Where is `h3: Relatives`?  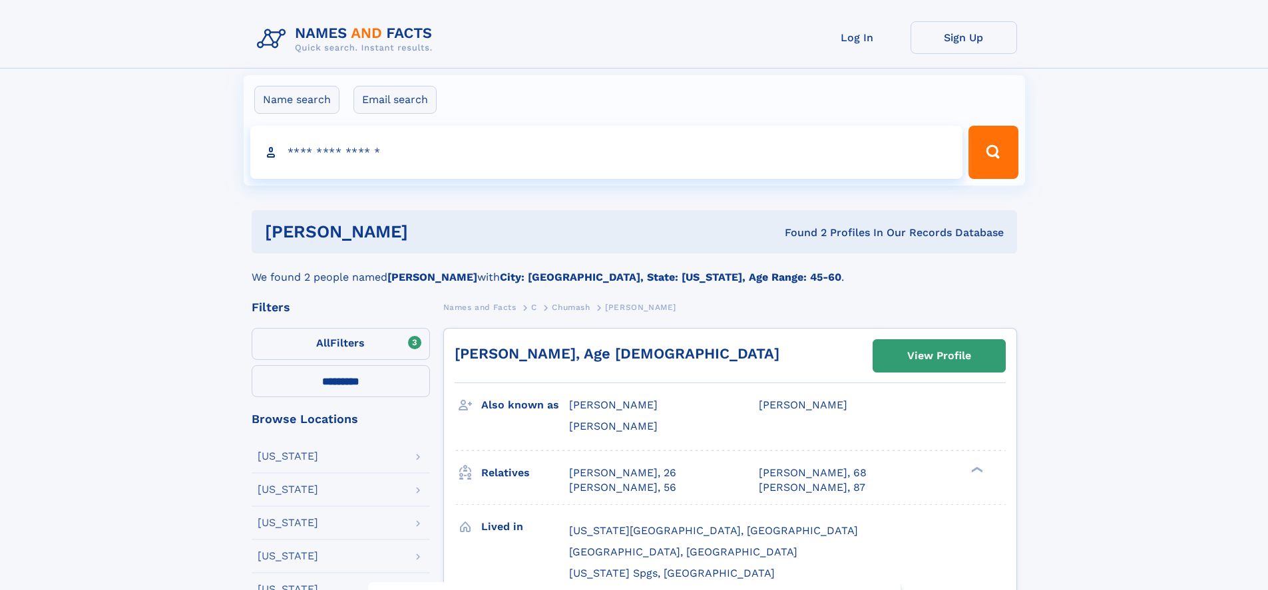 h3: Relatives is located at coordinates (525, 473).